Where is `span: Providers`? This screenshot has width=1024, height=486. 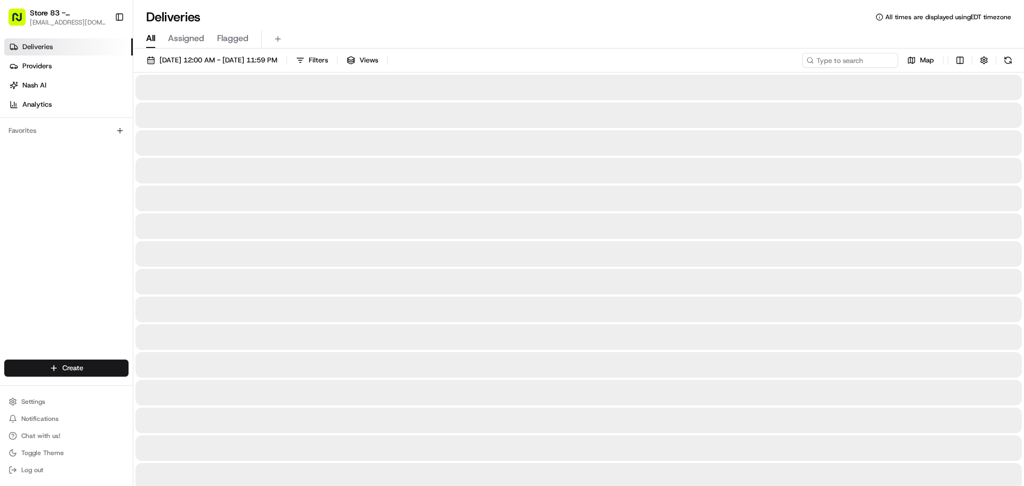 span: Providers is located at coordinates (37, 66).